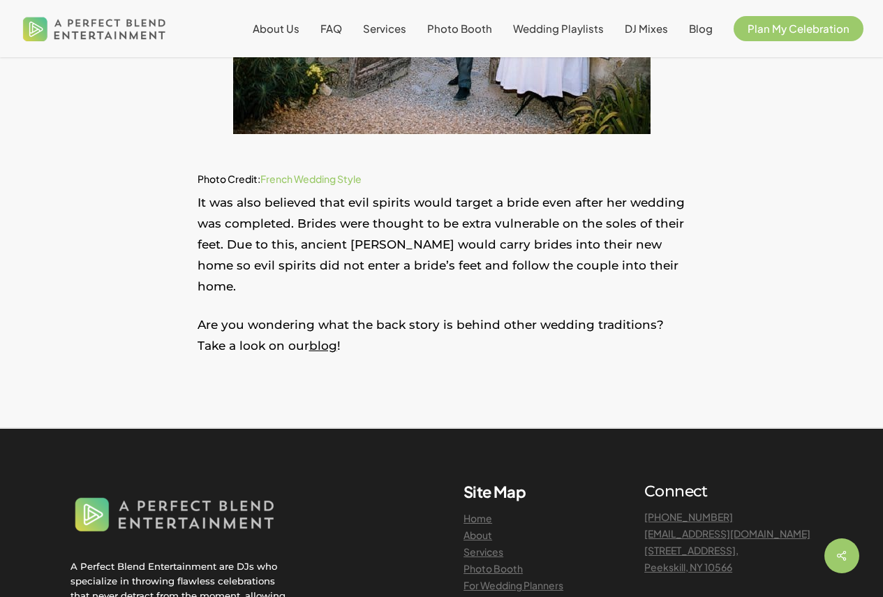  What do you see at coordinates (558, 28) in the screenshot?
I see `span: Wedding Playlists` at bounding box center [558, 28].